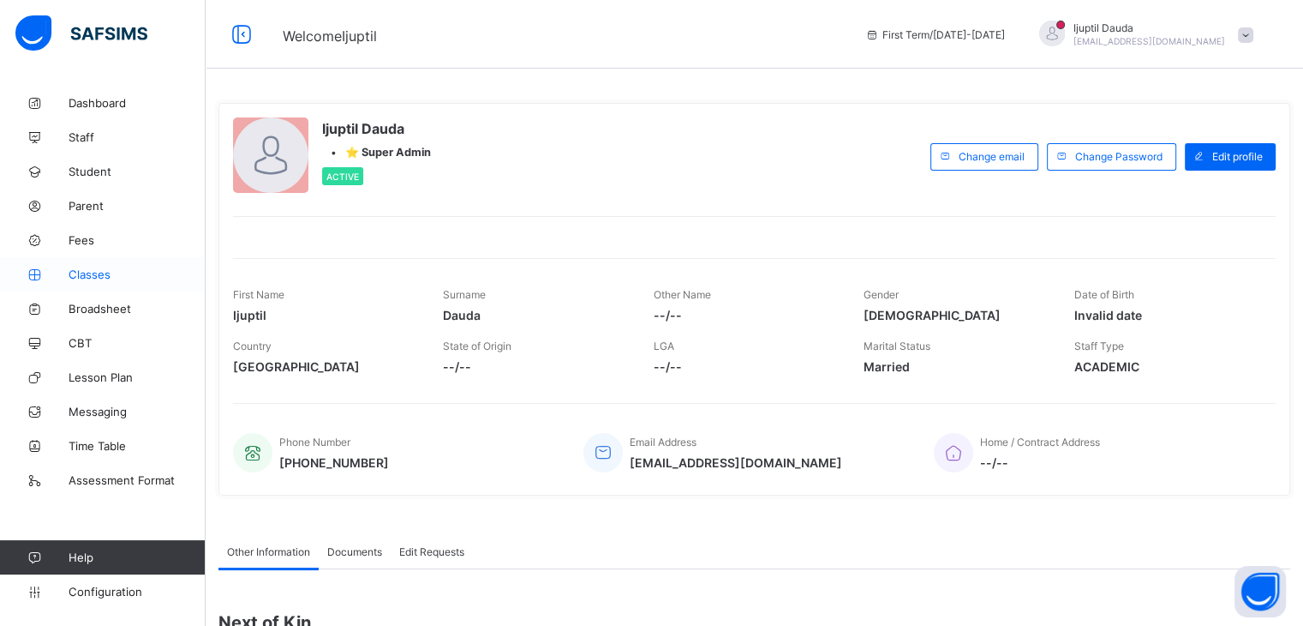 The image size is (1303, 626). What do you see at coordinates (136, 591) in the screenshot?
I see `span: Configuration` at bounding box center [136, 591].